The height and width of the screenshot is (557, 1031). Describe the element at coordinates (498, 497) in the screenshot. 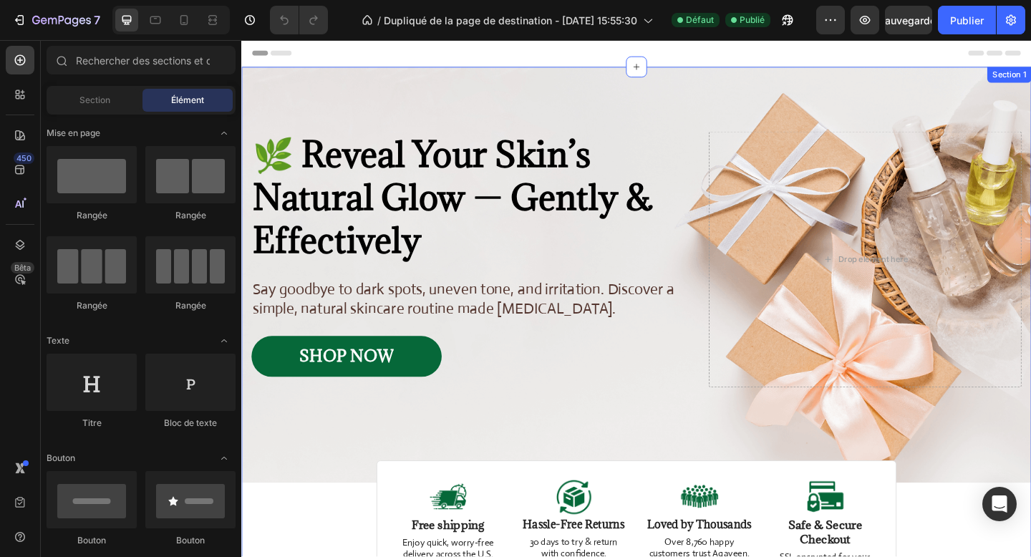

I see `img: gempages_586318823250985819-e66d57a8-79e0-4d79-8f31-32a0ec73ebfe.png` at that location.